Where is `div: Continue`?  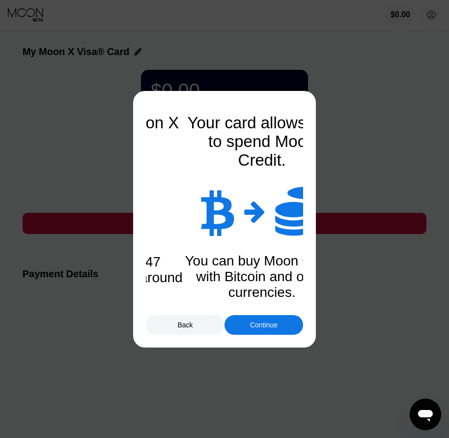 div: Continue is located at coordinates (264, 325).